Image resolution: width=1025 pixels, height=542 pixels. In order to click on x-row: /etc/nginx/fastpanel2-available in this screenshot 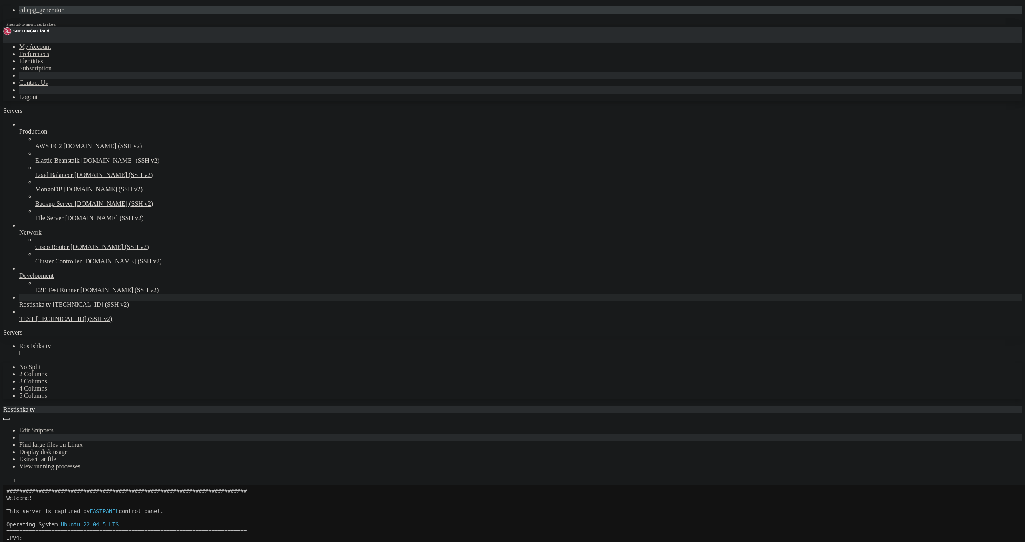, I will do `click(462, 100)`.